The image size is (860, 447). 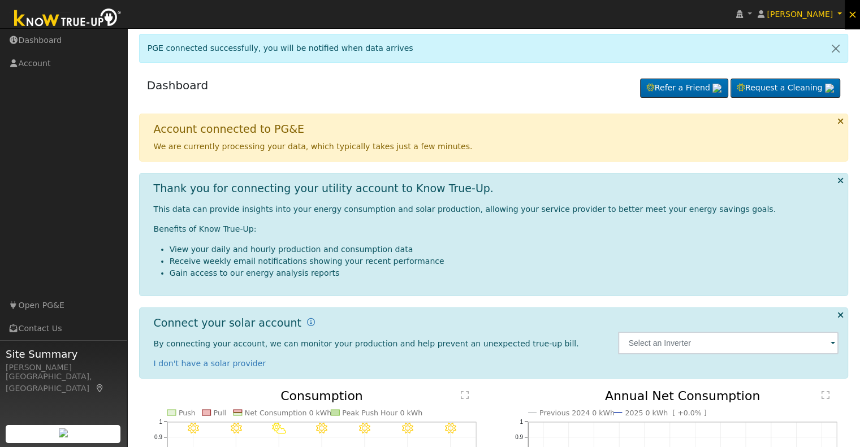 I want to click on a: Close, so click(x=835, y=48).